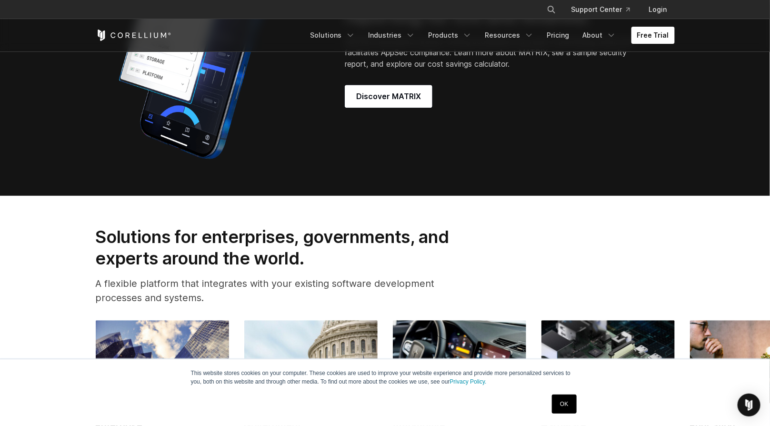  I want to click on a: Industries, so click(392, 35).